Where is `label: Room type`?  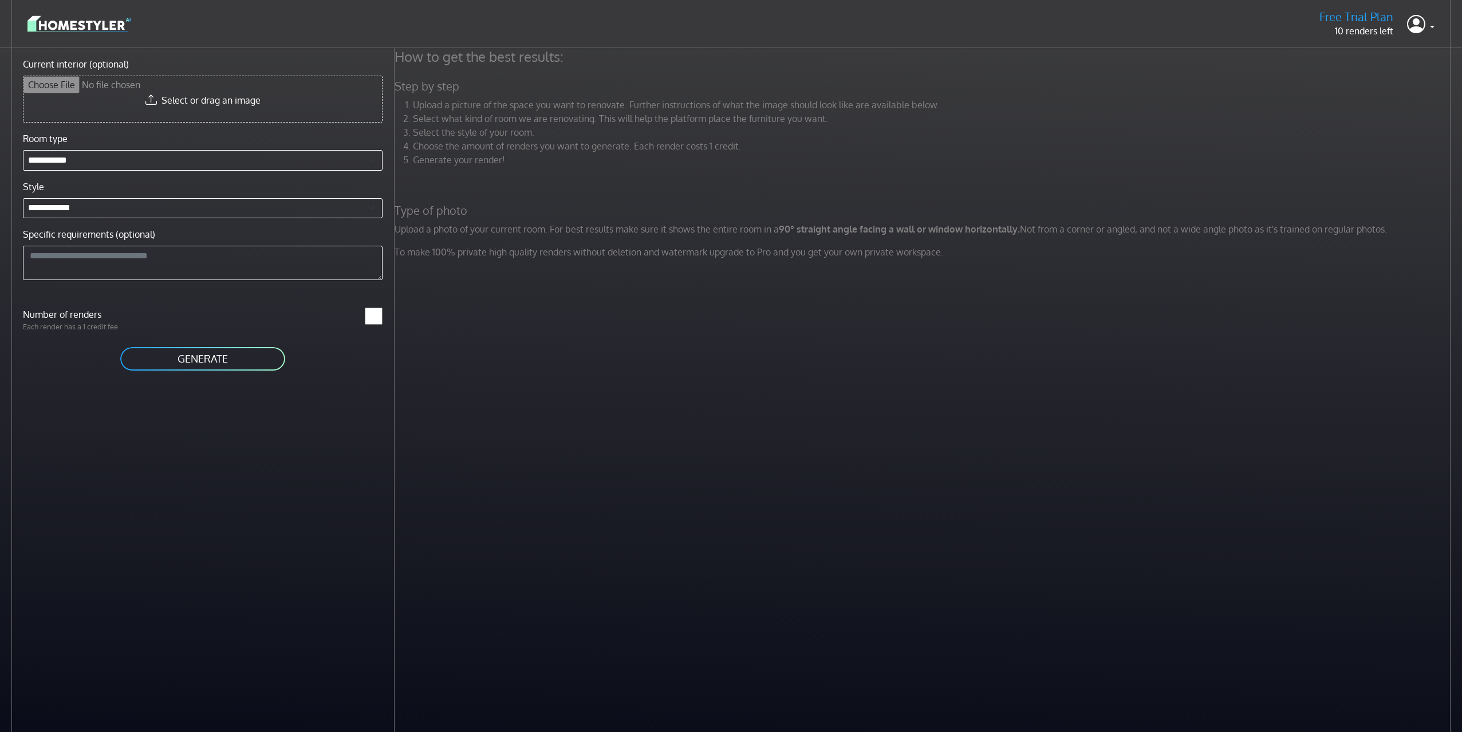
label: Room type is located at coordinates (45, 139).